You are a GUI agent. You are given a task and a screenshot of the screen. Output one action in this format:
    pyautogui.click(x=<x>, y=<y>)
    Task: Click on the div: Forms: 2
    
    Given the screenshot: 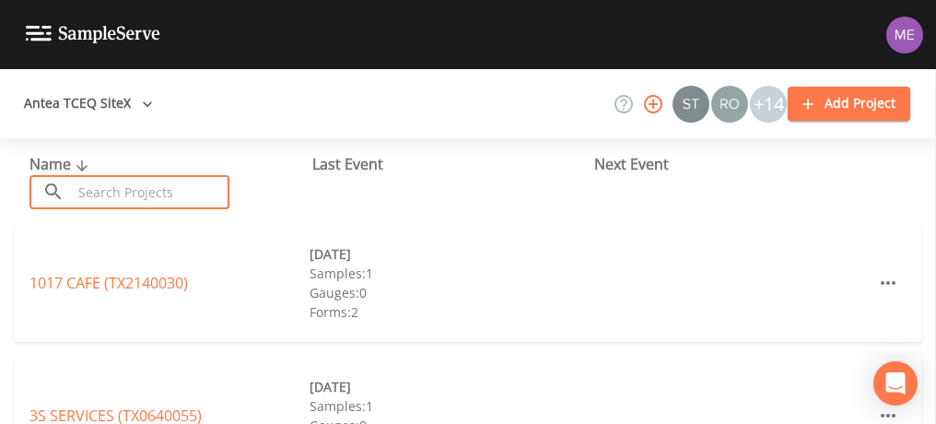 What is the action you would take?
    pyautogui.click(x=449, y=311)
    